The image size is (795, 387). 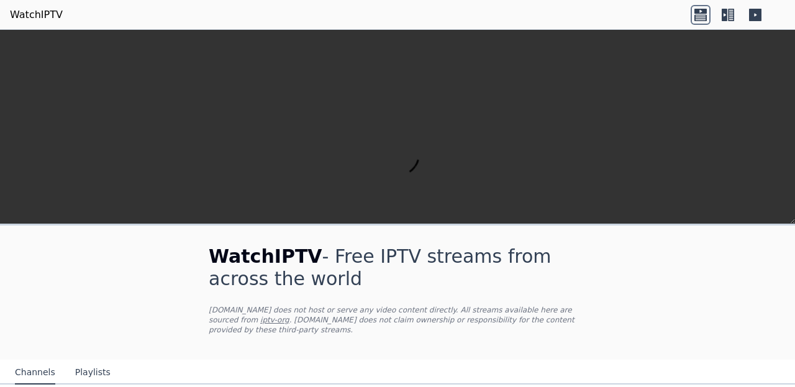 I want to click on h1: - Free IPTV streams from across the world, so click(x=398, y=268).